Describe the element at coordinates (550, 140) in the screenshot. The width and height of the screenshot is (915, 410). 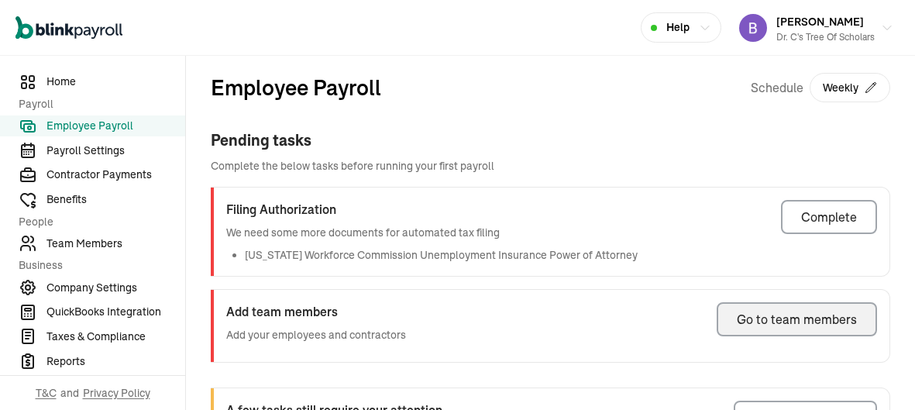
I see `div: Pending tasks` at that location.